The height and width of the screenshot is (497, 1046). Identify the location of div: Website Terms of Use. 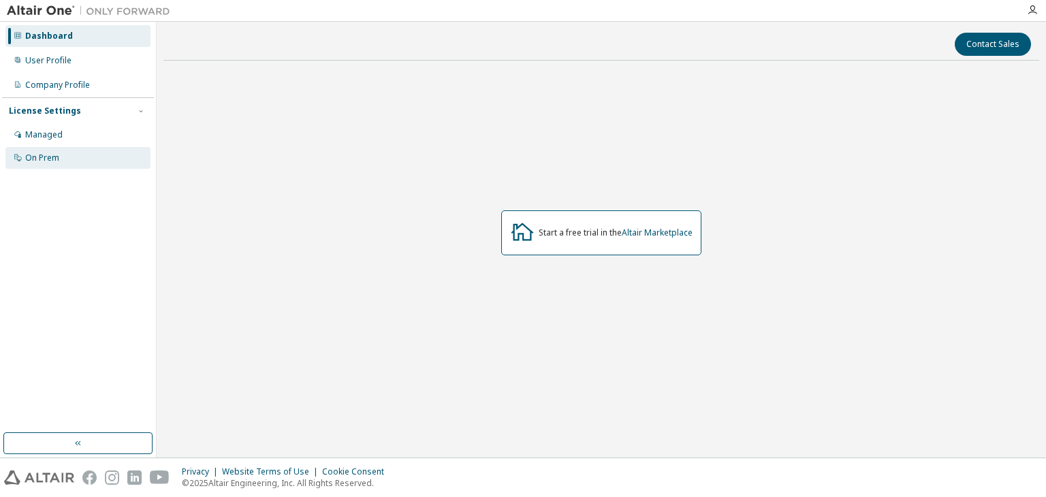
(272, 472).